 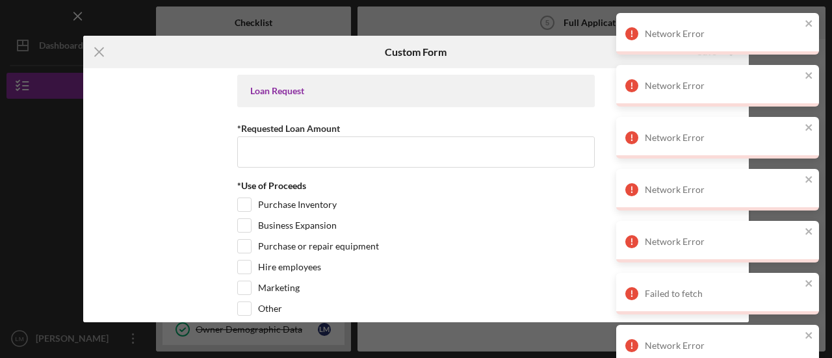 I want to click on label: *Requested Loan Amount, so click(x=288, y=128).